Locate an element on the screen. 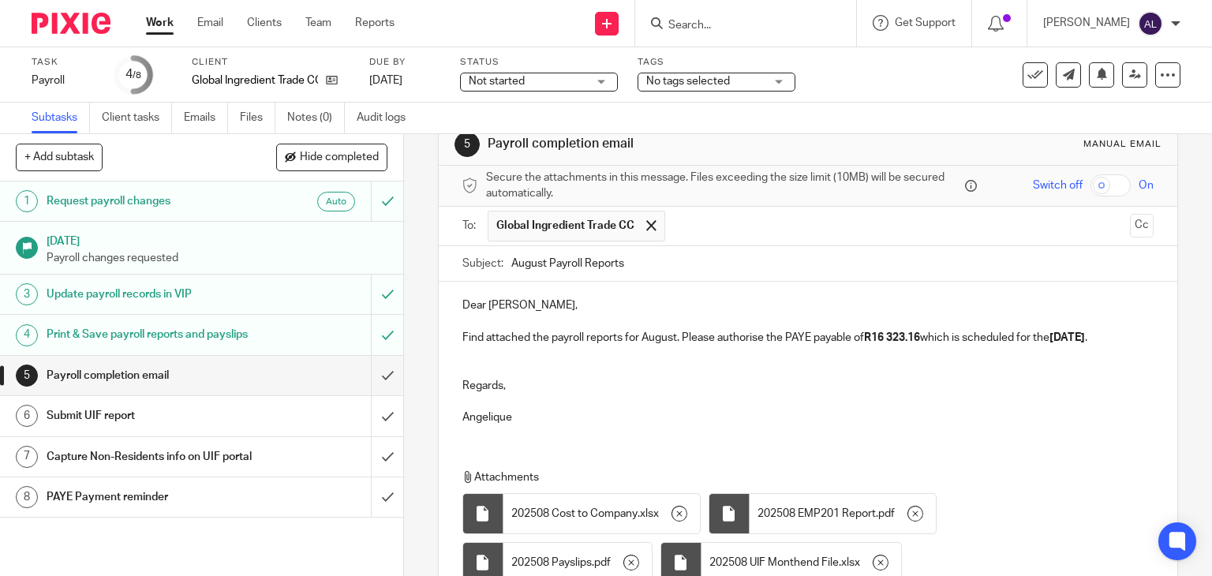 The width and height of the screenshot is (1212, 576). a: Audit logs is located at coordinates (387, 118).